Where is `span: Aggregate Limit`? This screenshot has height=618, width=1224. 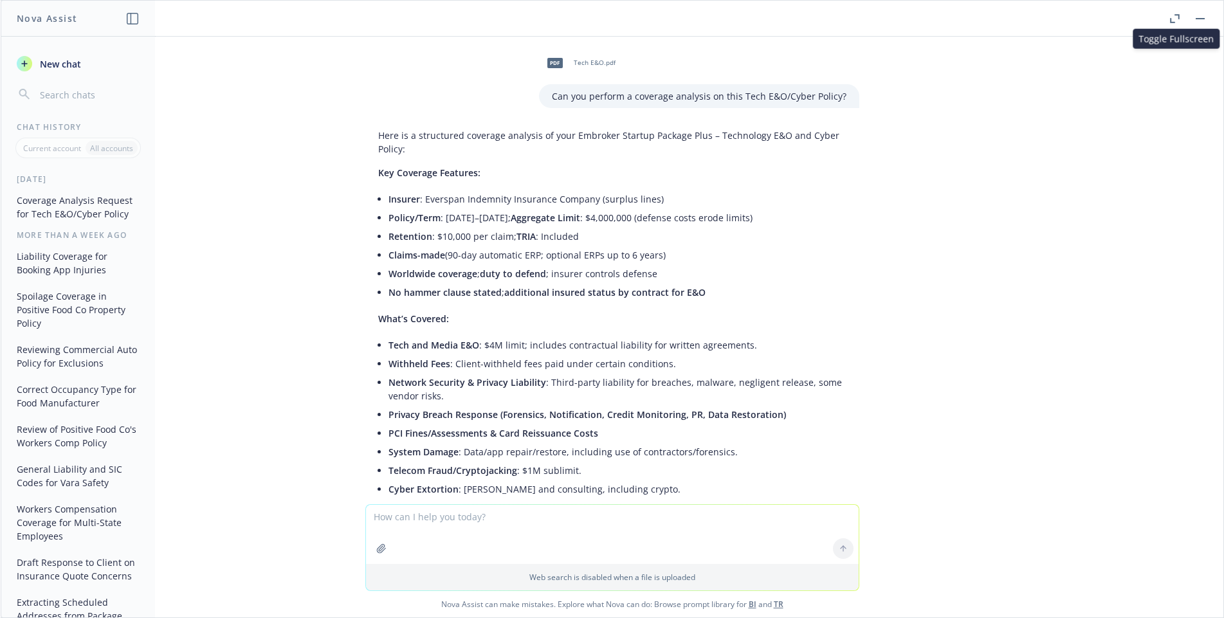 span: Aggregate Limit is located at coordinates (545, 217).